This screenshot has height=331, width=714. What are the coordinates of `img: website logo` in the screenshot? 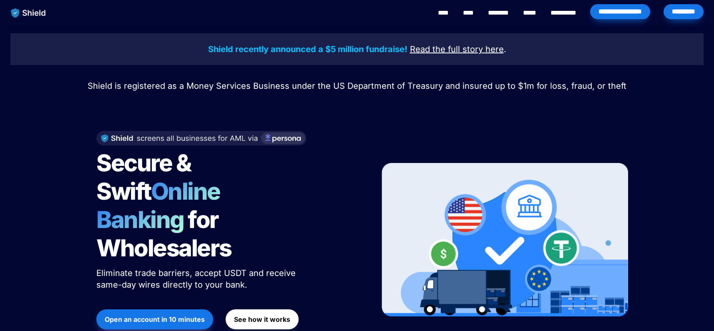 It's located at (28, 13).